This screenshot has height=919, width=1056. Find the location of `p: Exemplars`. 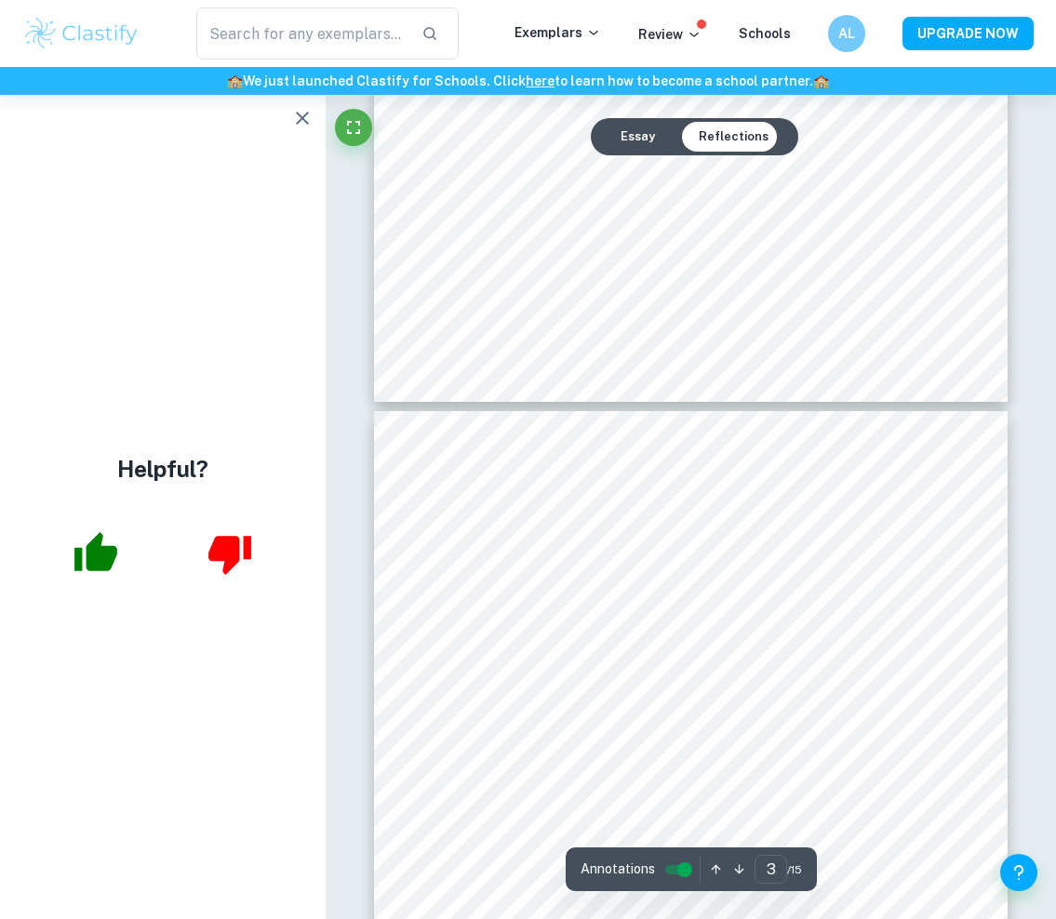

p: Exemplars is located at coordinates (557, 33).